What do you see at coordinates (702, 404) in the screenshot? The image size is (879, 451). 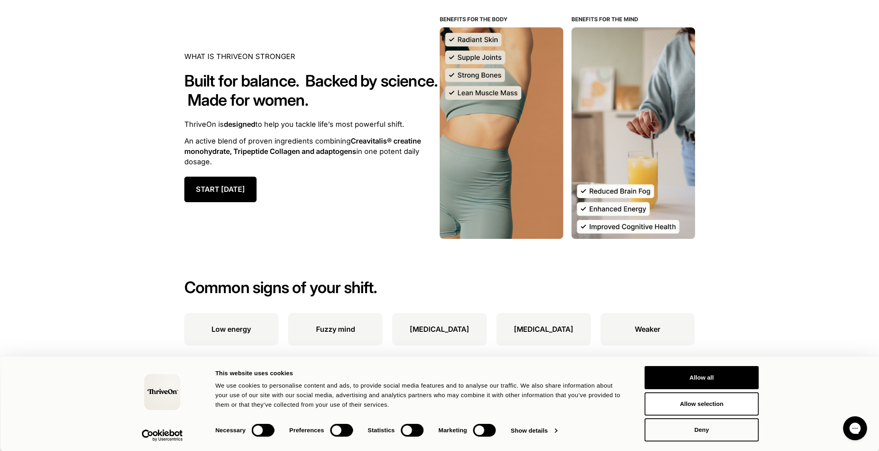 I see `button: Allow selection` at bounding box center [702, 404].